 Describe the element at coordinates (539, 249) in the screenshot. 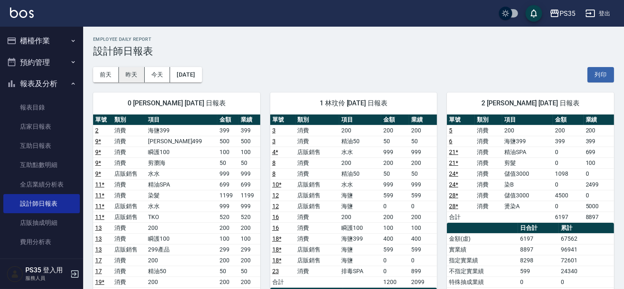

I see `td: 8897` at that location.